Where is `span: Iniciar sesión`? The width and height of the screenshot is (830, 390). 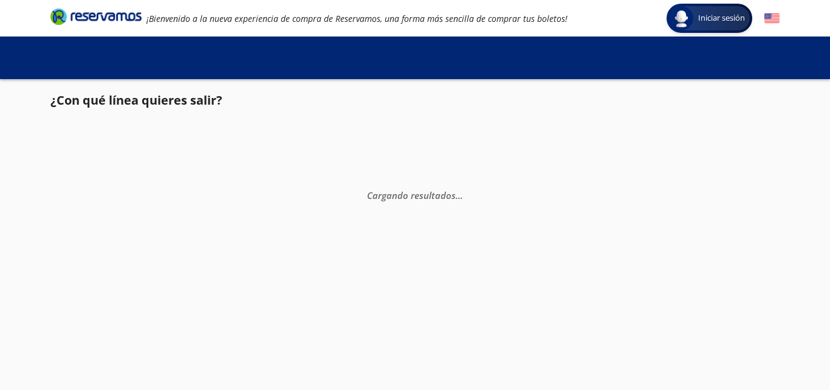
span: Iniciar sesión is located at coordinates (722, 18).